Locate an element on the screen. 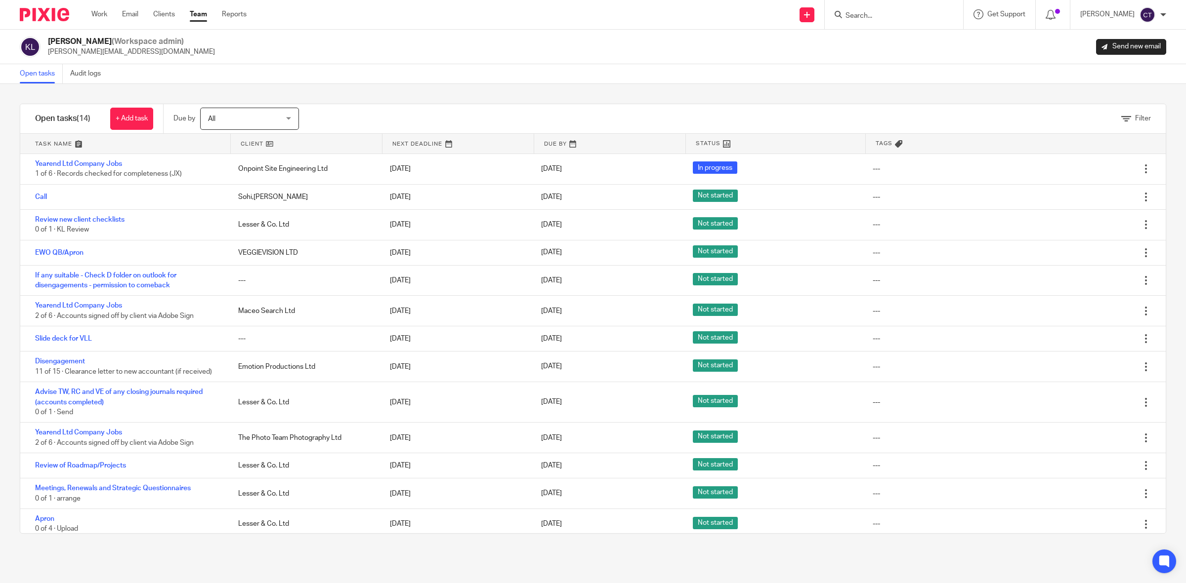  a: Slide deck for VLL is located at coordinates (63, 339).